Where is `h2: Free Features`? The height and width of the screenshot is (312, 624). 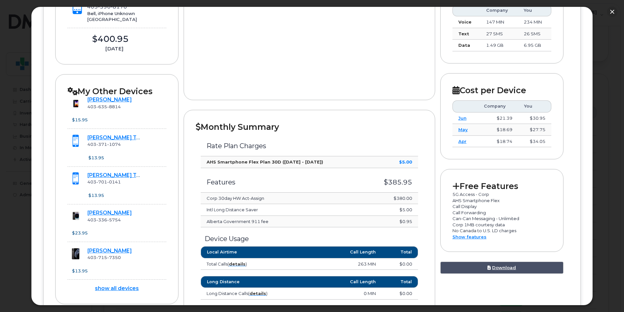
h2: Free Features is located at coordinates (502, 186).